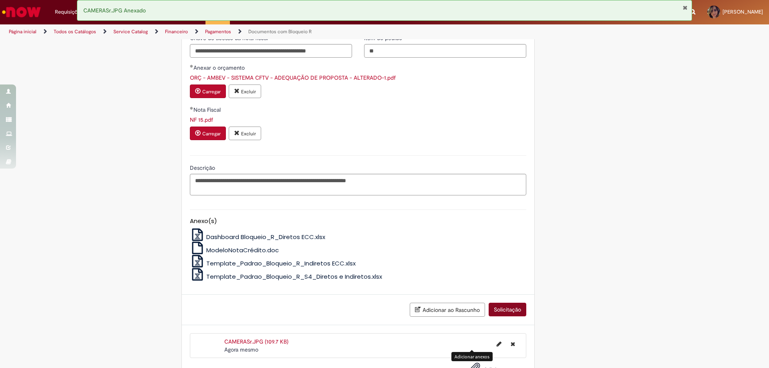  What do you see at coordinates (358, 221) in the screenshot?
I see `h5: Anexo(s)` at bounding box center [358, 221].